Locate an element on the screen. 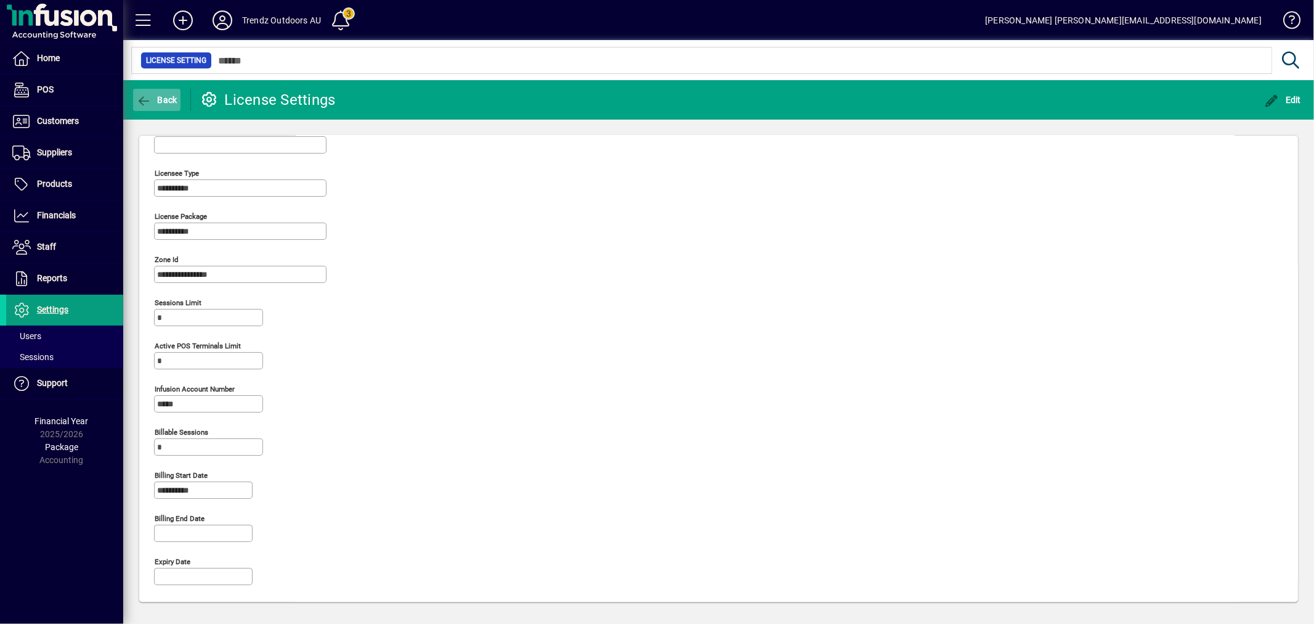  span: Users is located at coordinates (26, 336).